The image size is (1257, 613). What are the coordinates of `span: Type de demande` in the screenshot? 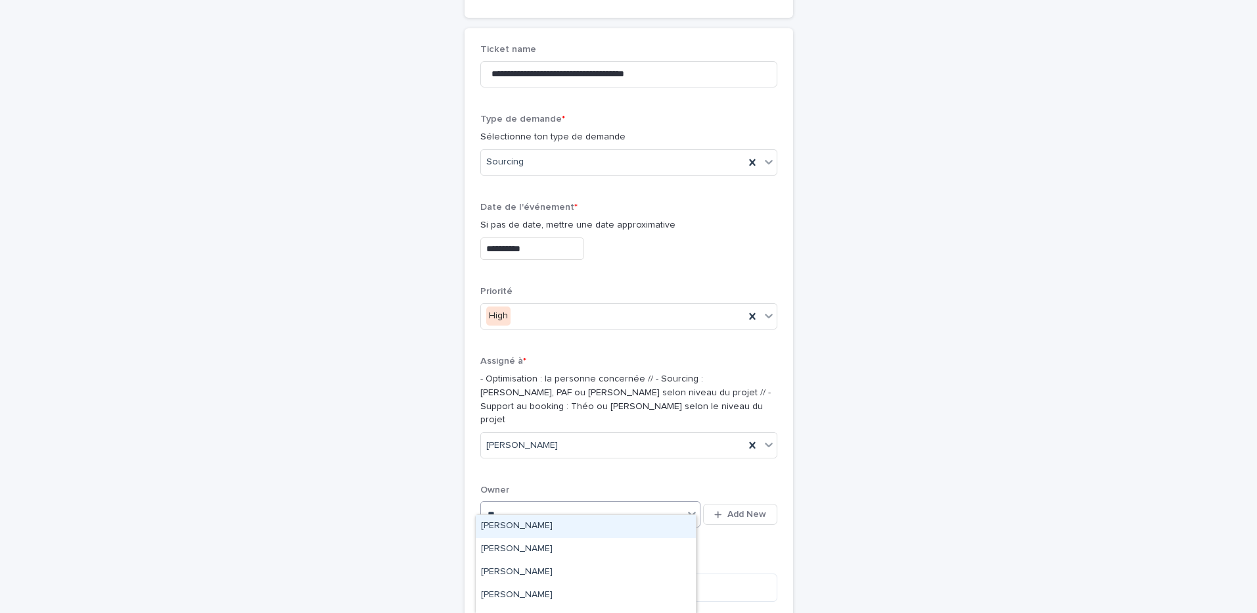 It's located at (522, 119).